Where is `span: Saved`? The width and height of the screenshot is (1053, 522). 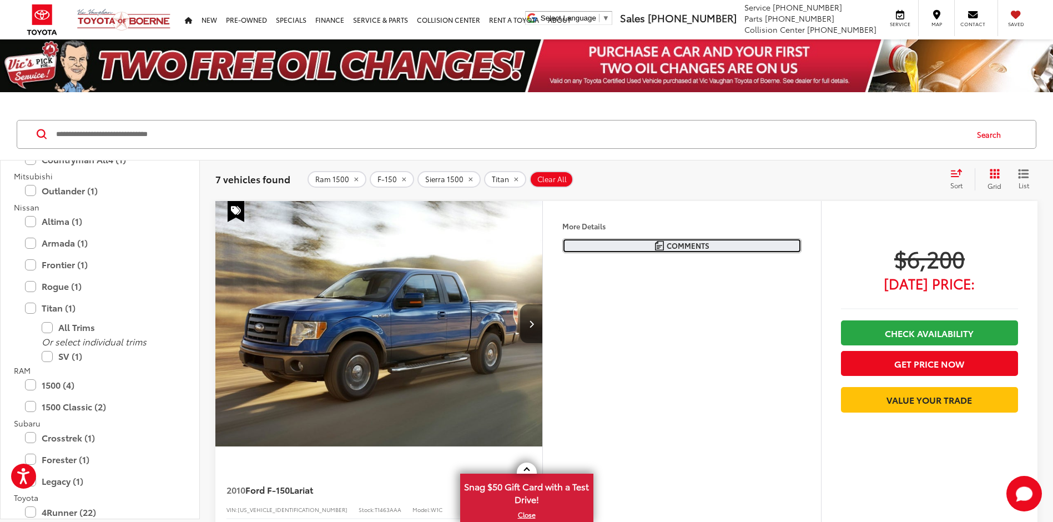
span: Saved is located at coordinates (1016, 24).